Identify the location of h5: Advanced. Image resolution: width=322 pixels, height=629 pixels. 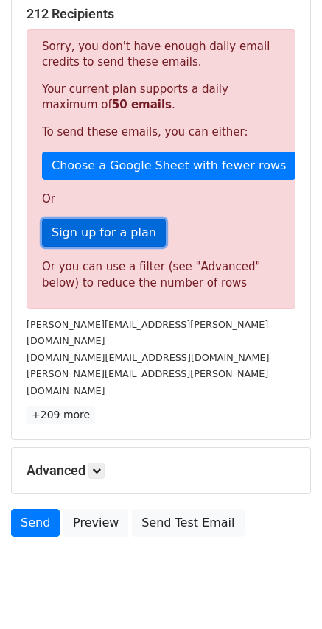
(161, 471).